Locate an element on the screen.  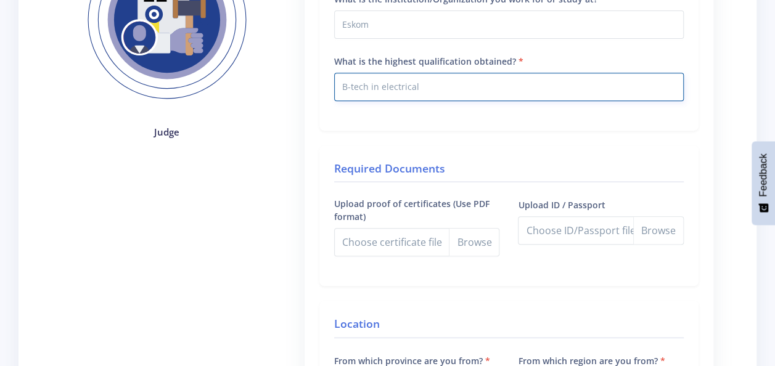
label: Upload ID / Passport is located at coordinates (561, 205).